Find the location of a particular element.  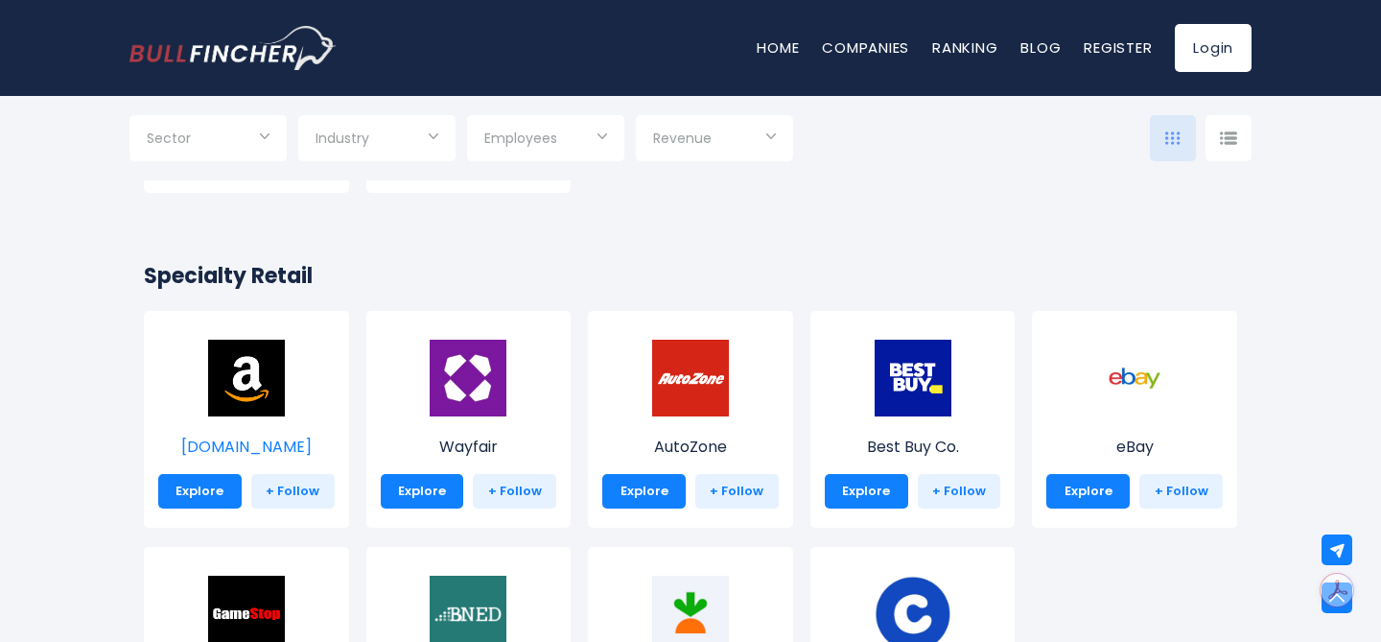

p: Amazon.com is located at coordinates (246, 447).